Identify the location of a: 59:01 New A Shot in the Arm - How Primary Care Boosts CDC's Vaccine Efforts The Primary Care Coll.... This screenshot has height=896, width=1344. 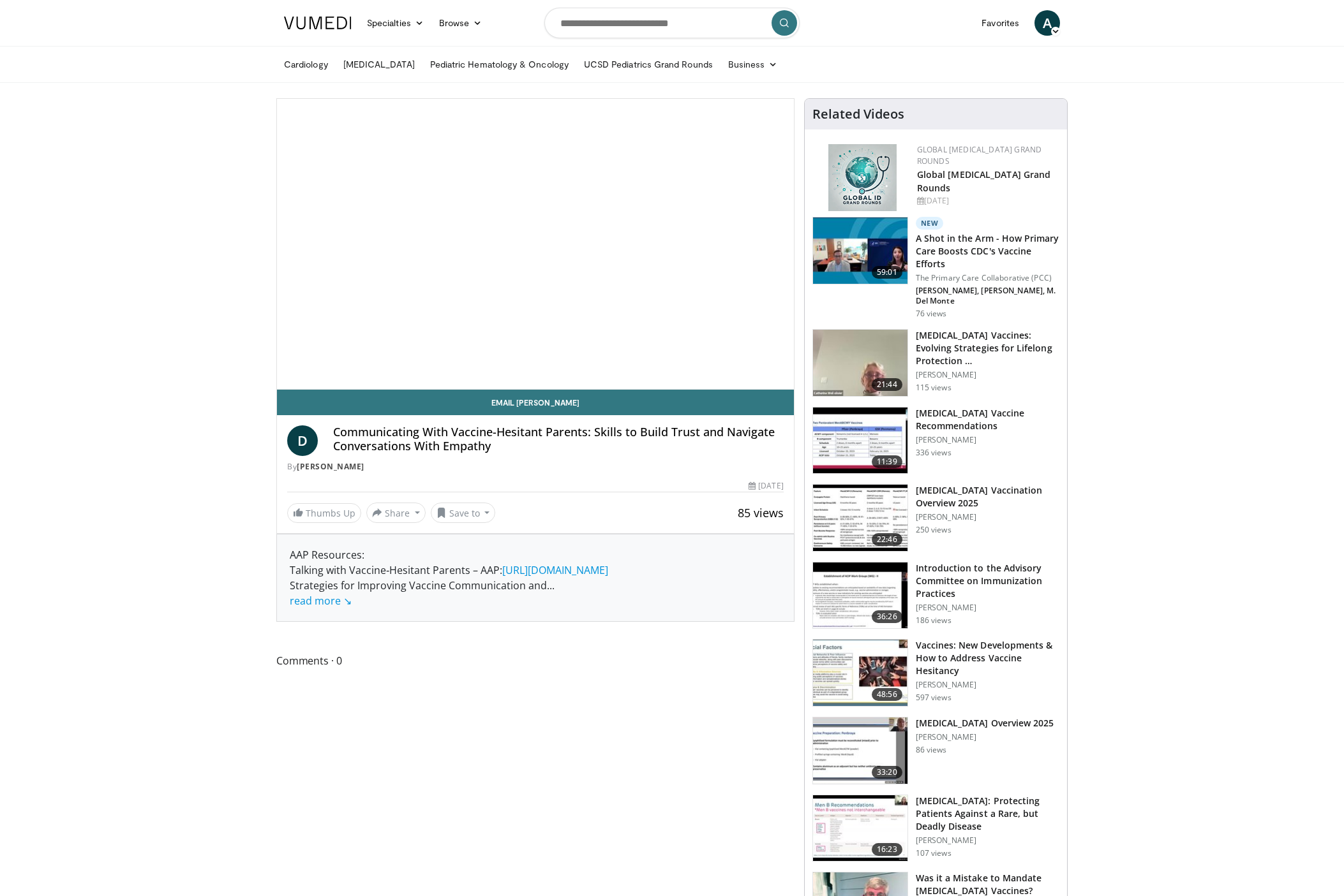
(936, 268).